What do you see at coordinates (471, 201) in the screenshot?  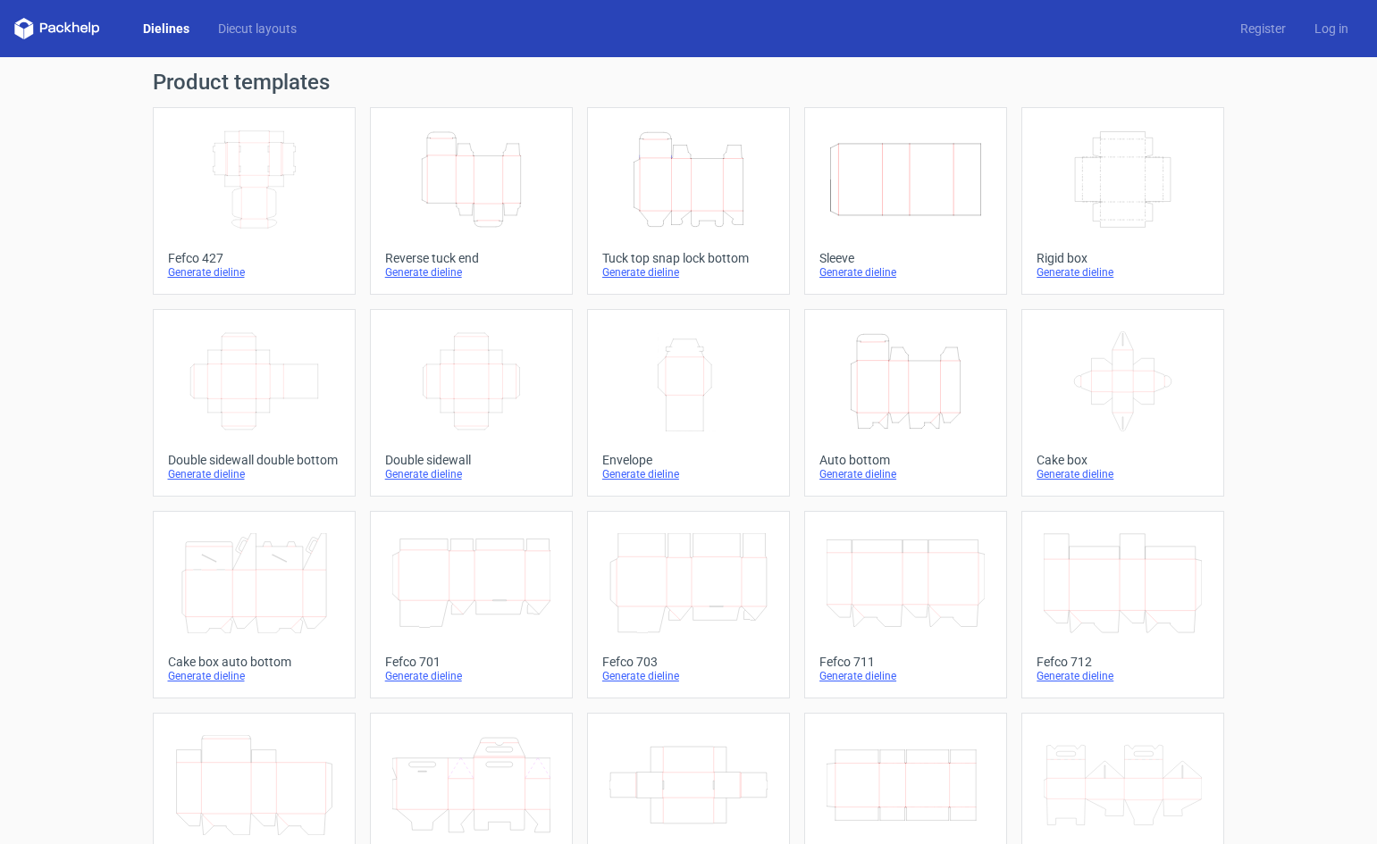 I see `a: Reverse tuck endGenerate dieline` at bounding box center [471, 201].